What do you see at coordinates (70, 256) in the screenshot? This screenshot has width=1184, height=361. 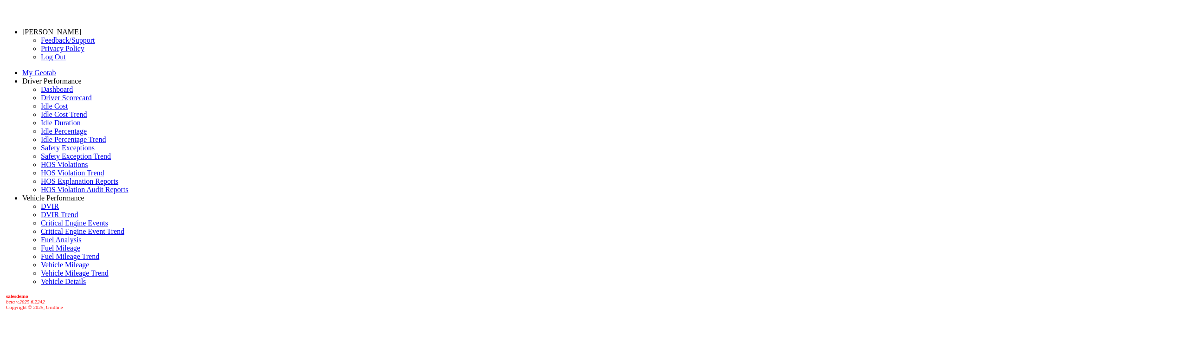 I see `a: Fuel Mileage Trend` at bounding box center [70, 256].